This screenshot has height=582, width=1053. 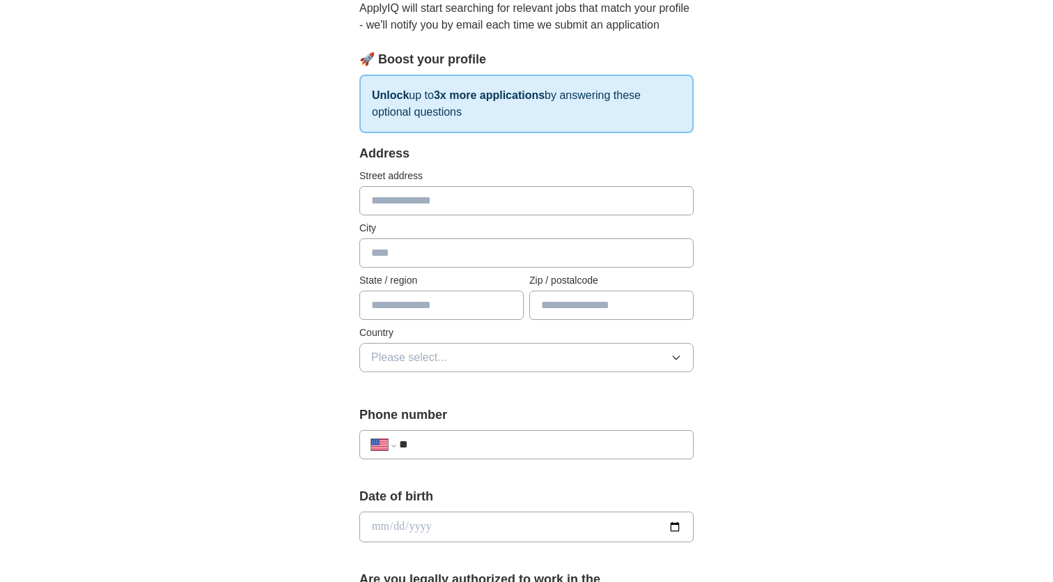 I want to click on label: Phone number, so click(x=527, y=414).